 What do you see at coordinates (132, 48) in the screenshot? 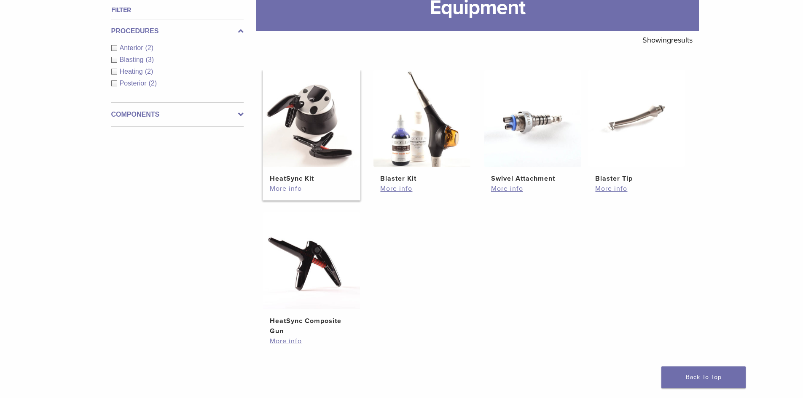
I see `span: Anterior` at bounding box center [132, 48].